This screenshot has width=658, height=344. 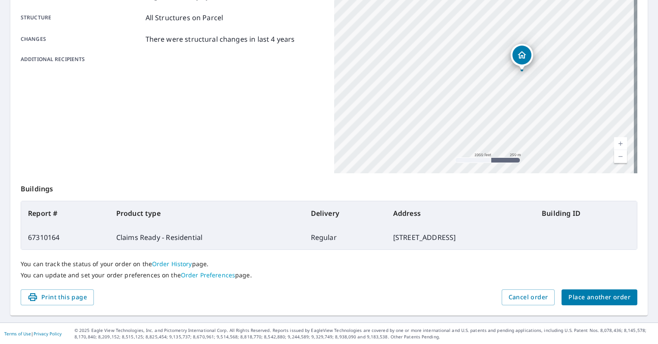 What do you see at coordinates (329, 187) in the screenshot?
I see `p: Buildings` at bounding box center [329, 187].